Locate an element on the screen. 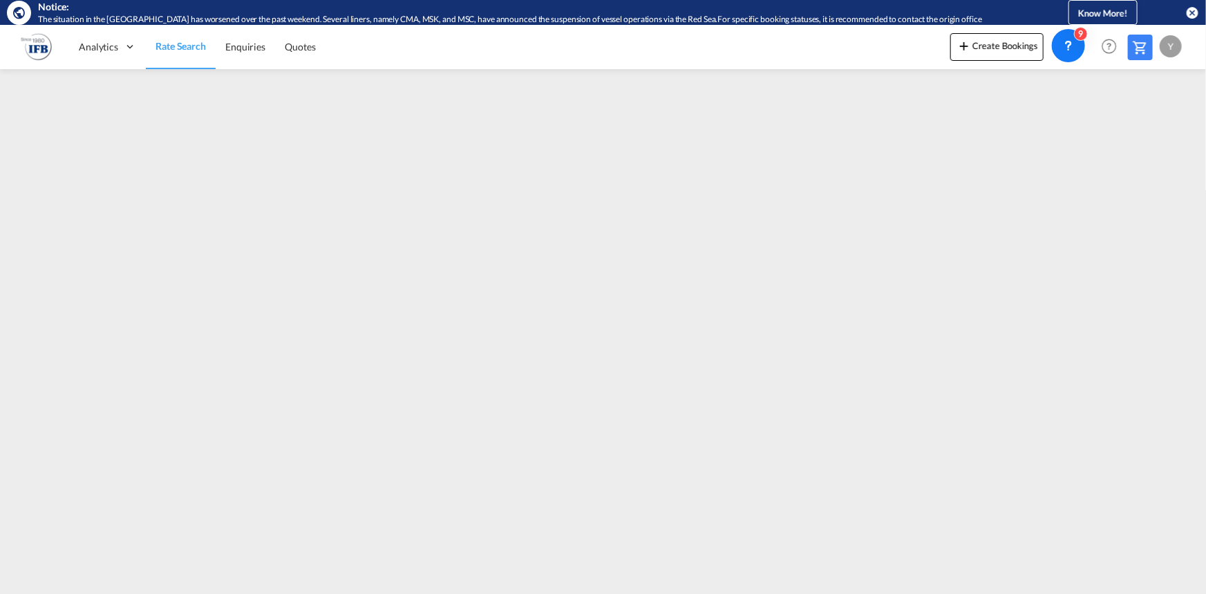 This screenshot has width=1206, height=594. a: Enquiries is located at coordinates (245, 46).